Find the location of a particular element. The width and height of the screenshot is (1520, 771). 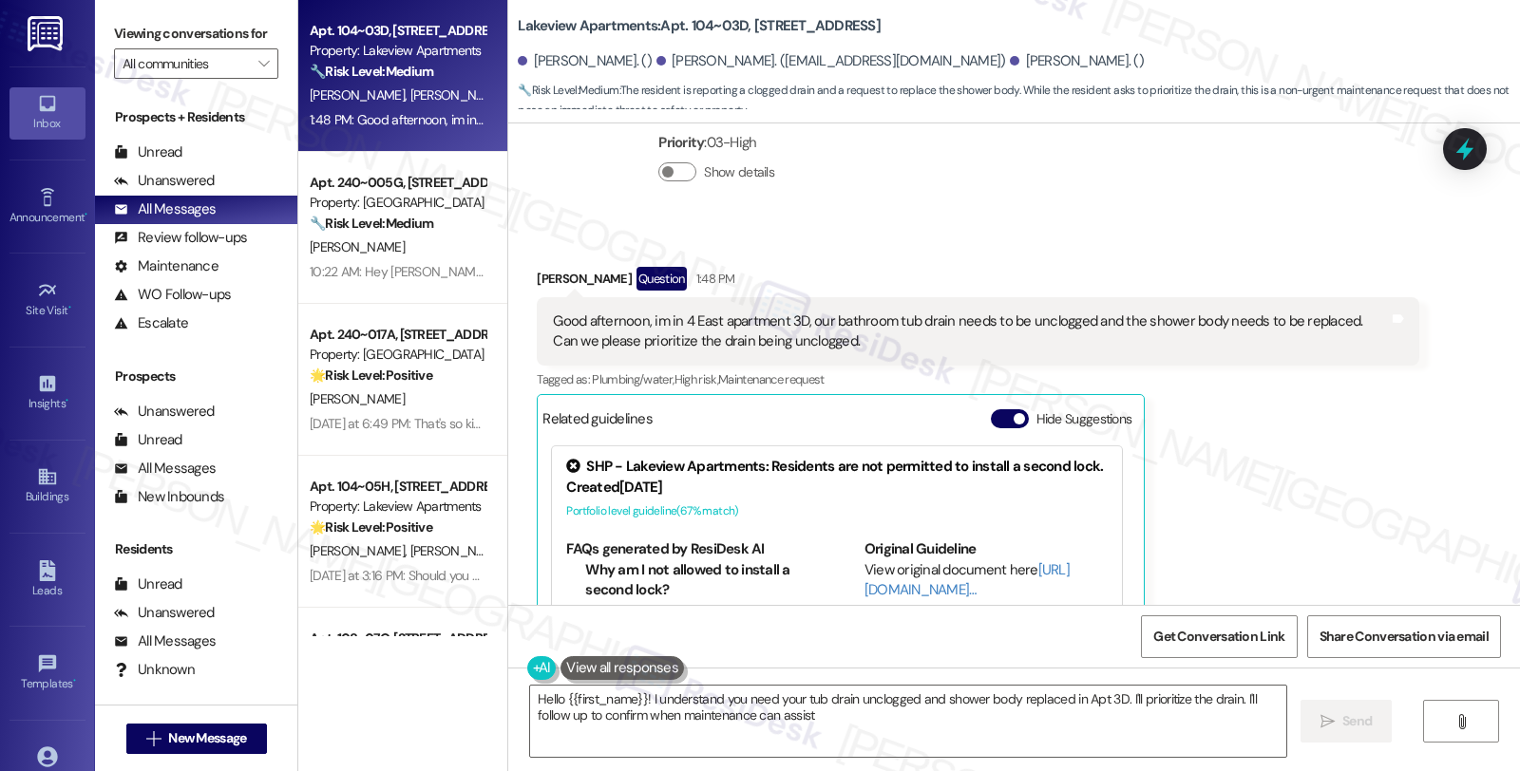

div: Prospects + Residents is located at coordinates (196, 117).